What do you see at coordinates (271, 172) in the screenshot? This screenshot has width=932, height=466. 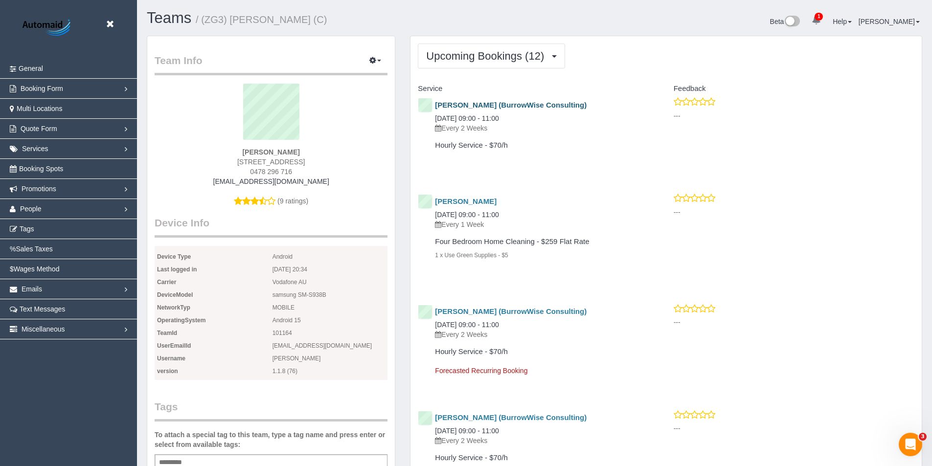 I see `span: 0478 296 716` at bounding box center [271, 172].